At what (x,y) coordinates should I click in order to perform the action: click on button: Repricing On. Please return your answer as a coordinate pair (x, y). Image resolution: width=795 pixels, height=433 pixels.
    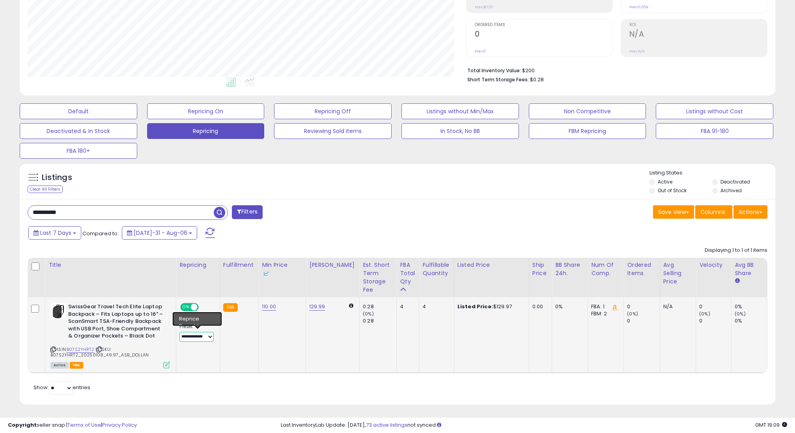
    Looking at the image, I should click on (206, 111).